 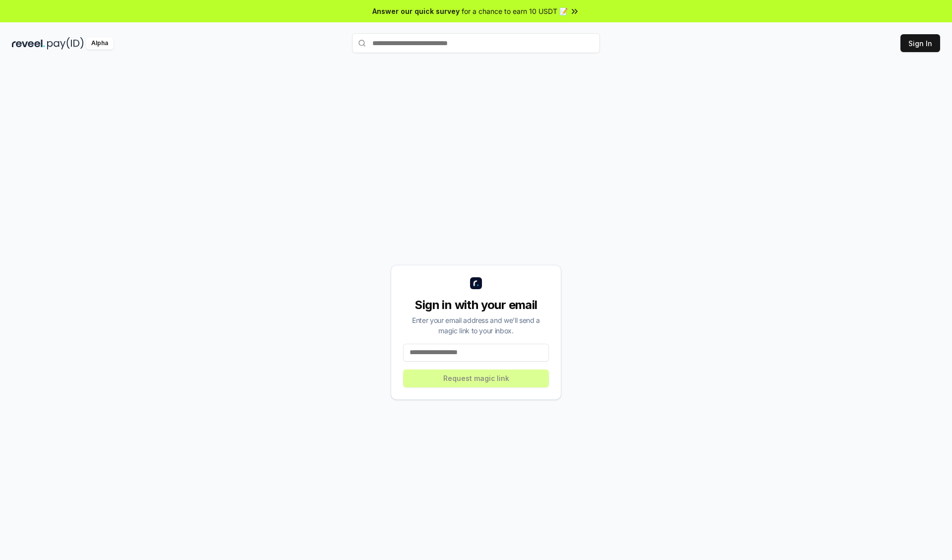 I want to click on div: Alpha, so click(x=100, y=43).